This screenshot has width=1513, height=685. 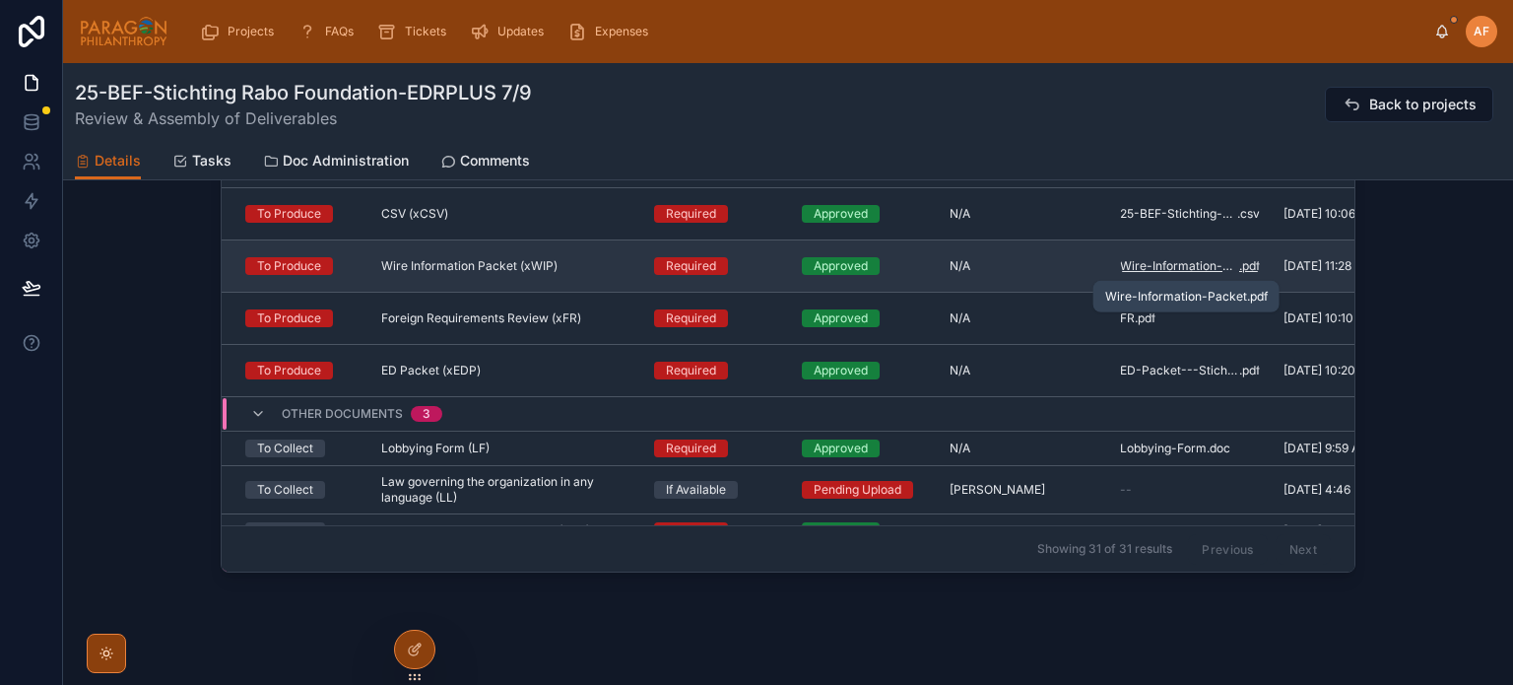 I want to click on a: Tasks, so click(x=202, y=163).